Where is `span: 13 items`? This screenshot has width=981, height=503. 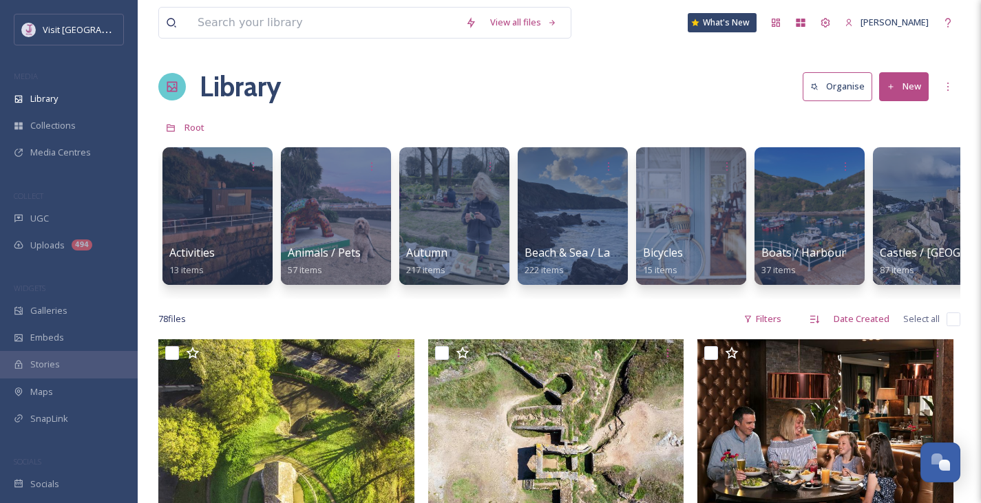 span: 13 items is located at coordinates (187, 270).